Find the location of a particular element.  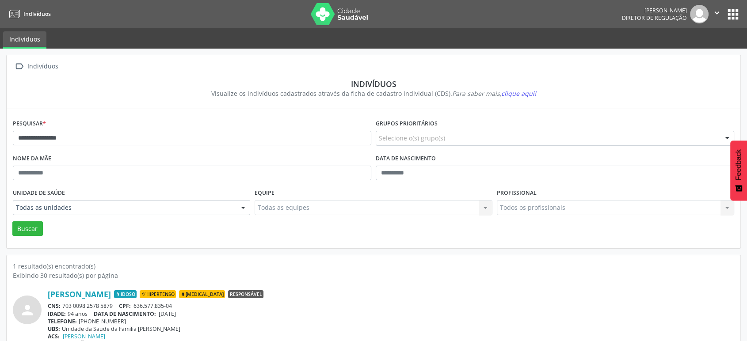

label: Data de nascimento is located at coordinates (406, 159).